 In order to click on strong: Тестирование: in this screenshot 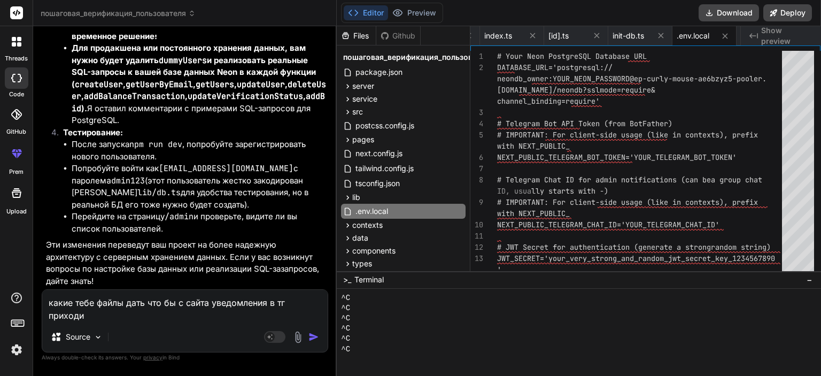, I will do `click(93, 132)`.